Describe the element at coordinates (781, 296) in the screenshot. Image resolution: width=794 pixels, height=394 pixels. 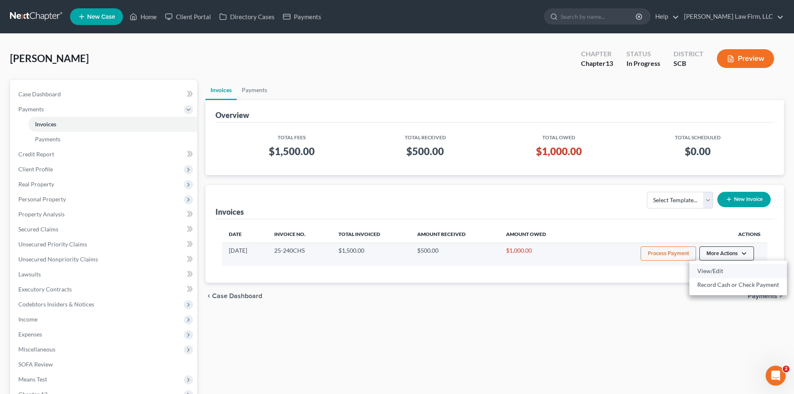
I see `i: chevron_right` at that location.